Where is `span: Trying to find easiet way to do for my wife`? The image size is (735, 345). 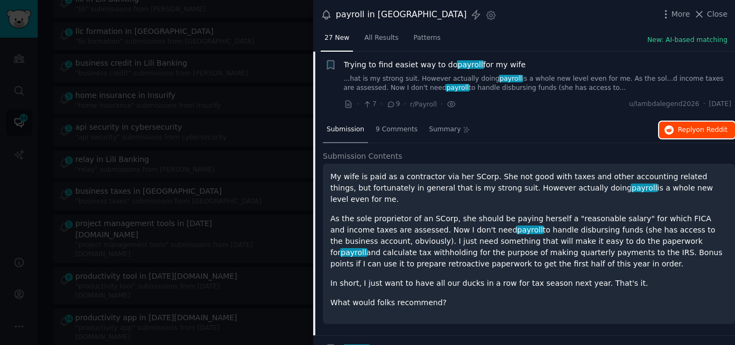
span: Trying to find easiet way to do for my wife is located at coordinates (435, 65).